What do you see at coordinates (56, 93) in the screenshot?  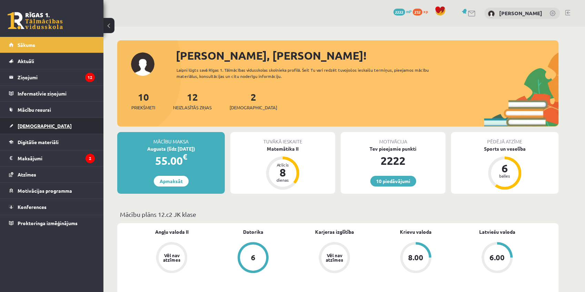 I see `legend: Informatīvie ziņojumi` at bounding box center [56, 93].